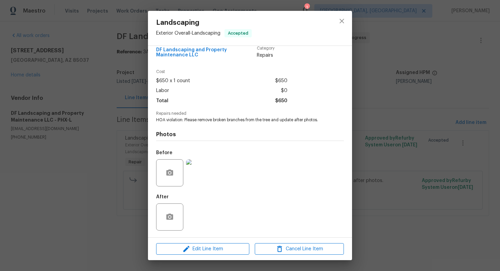 This screenshot has height=271, width=500. Describe the element at coordinates (299, 249) in the screenshot. I see `button: Cancel Line Item` at that location.